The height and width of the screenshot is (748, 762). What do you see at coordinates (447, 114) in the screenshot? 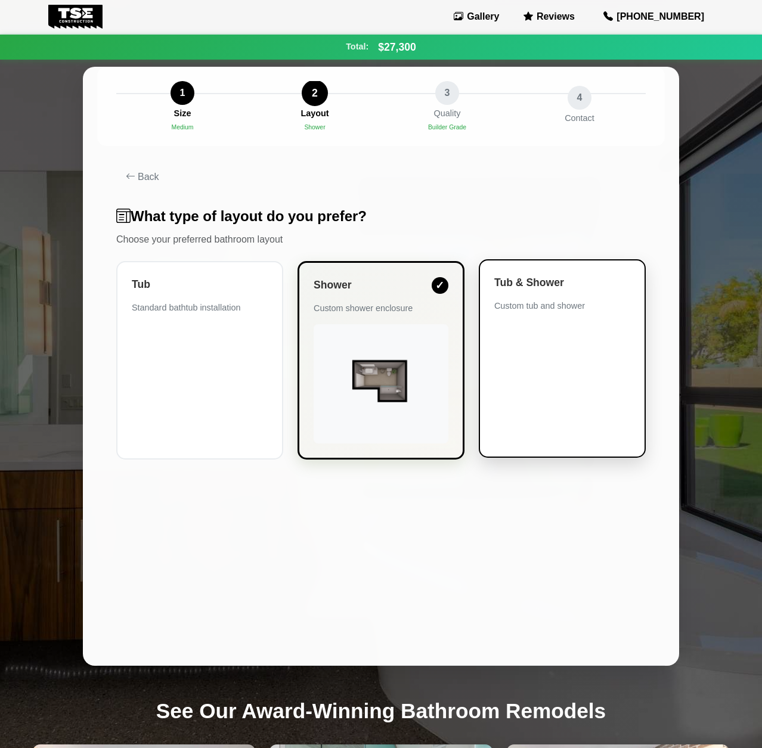
I see `div: Quality` at bounding box center [447, 114].